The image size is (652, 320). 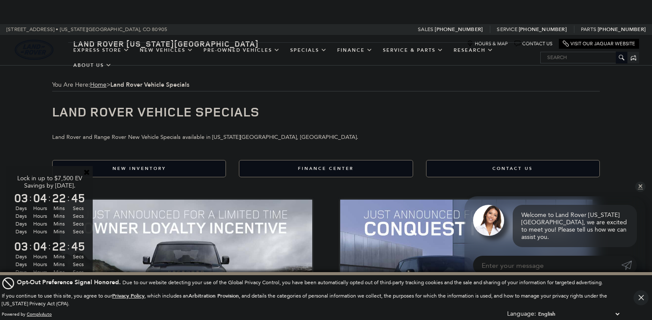 What do you see at coordinates (599, 44) in the screenshot?
I see `a: Visit Our Jaguar Website` at bounding box center [599, 44].